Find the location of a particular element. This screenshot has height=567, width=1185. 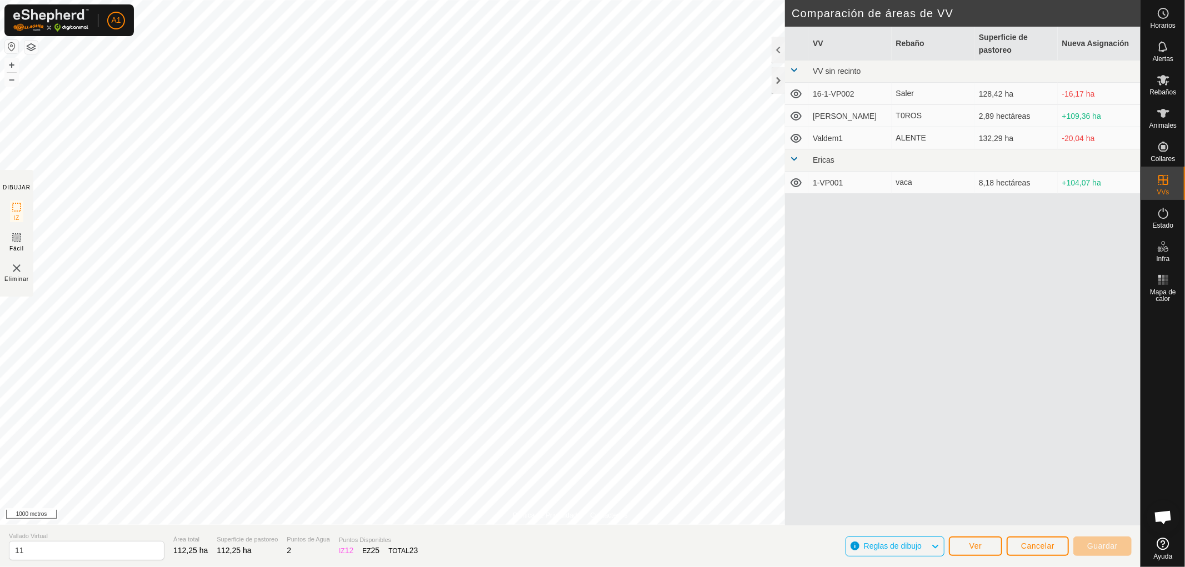

font: VV sin recinto is located at coordinates (837, 71).